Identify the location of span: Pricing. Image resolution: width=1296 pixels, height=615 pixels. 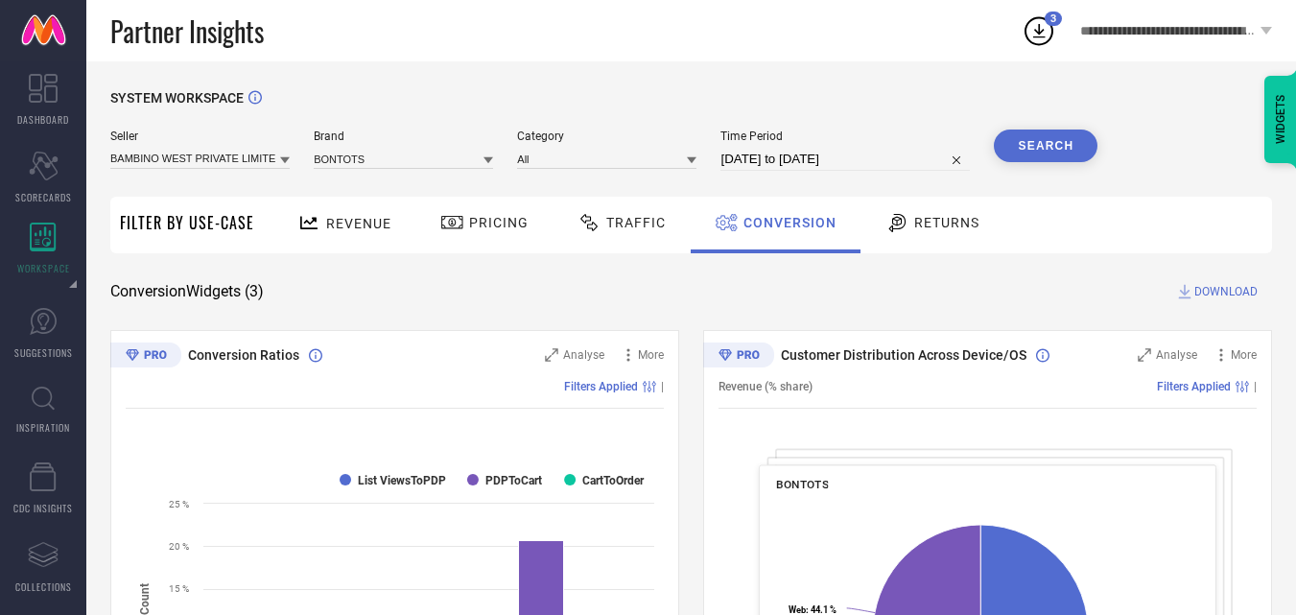
(499, 223).